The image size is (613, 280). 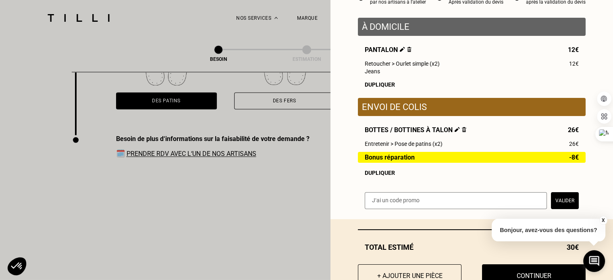 What do you see at coordinates (373, 71) in the screenshot?
I see `span: Jeans` at bounding box center [373, 71].